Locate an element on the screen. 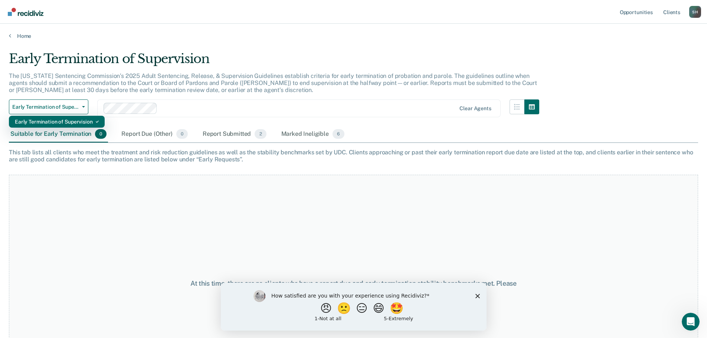 Image resolution: width=707 pixels, height=338 pixels. div: Marked Ineligible6 is located at coordinates (313, 134).